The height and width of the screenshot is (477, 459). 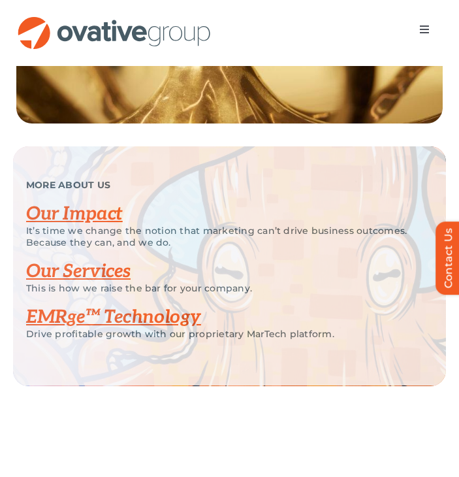 What do you see at coordinates (114, 317) in the screenshot?
I see `a: EMRge™ Technology` at bounding box center [114, 317].